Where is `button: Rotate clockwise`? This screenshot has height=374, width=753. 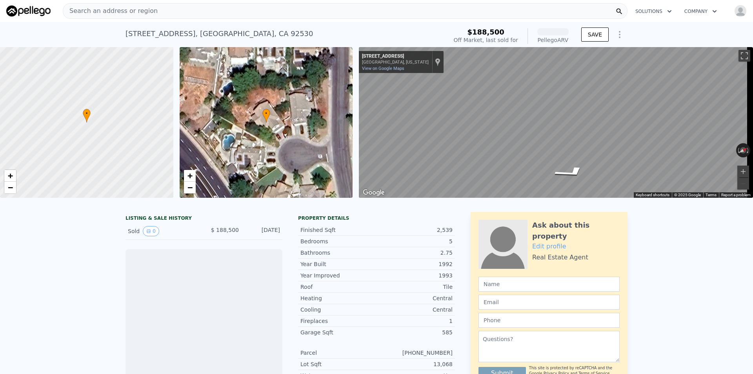 button: Rotate clockwise is located at coordinates (748, 150).